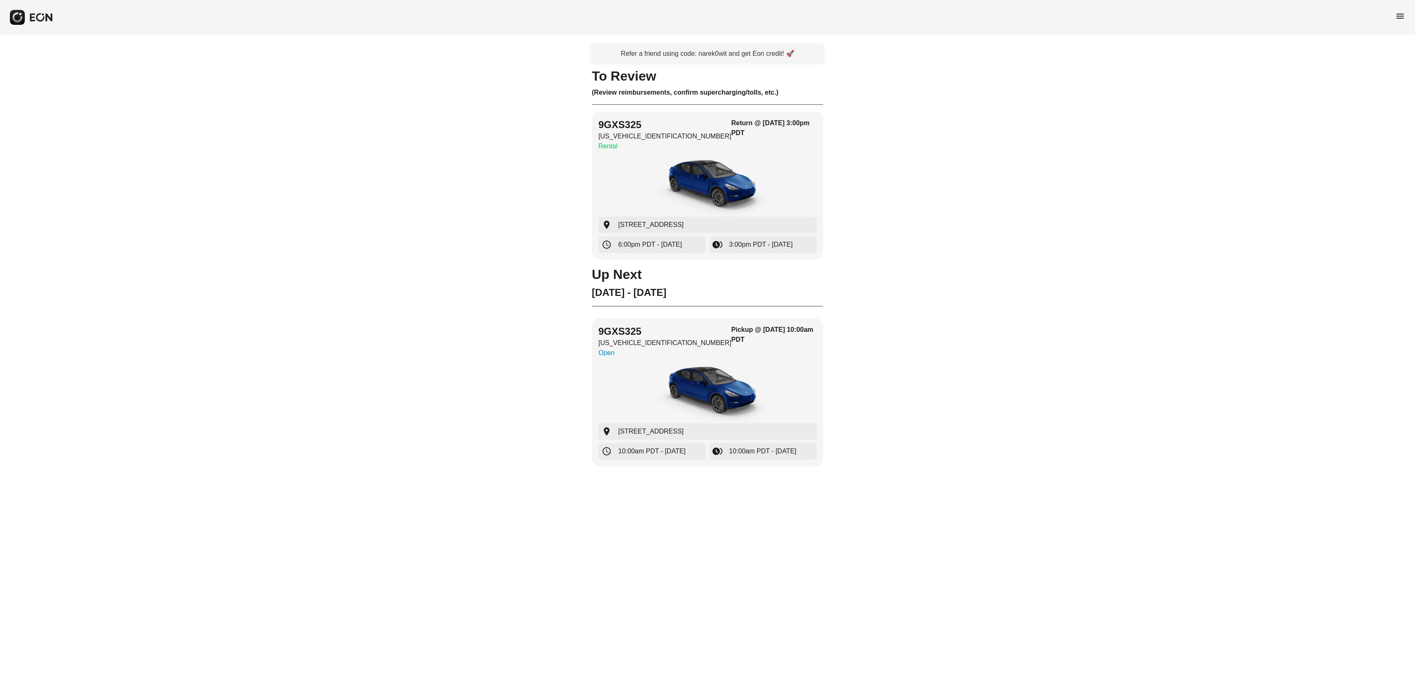 The width and height of the screenshot is (1415, 698). Describe the element at coordinates (1400, 16) in the screenshot. I see `span: menu` at that location.